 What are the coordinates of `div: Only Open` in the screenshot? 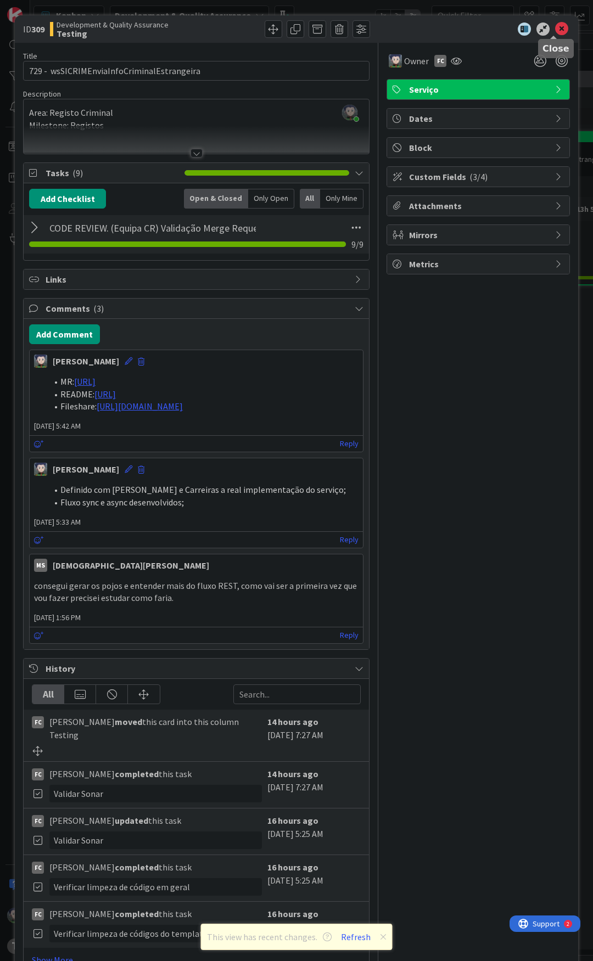 It's located at (271, 199).